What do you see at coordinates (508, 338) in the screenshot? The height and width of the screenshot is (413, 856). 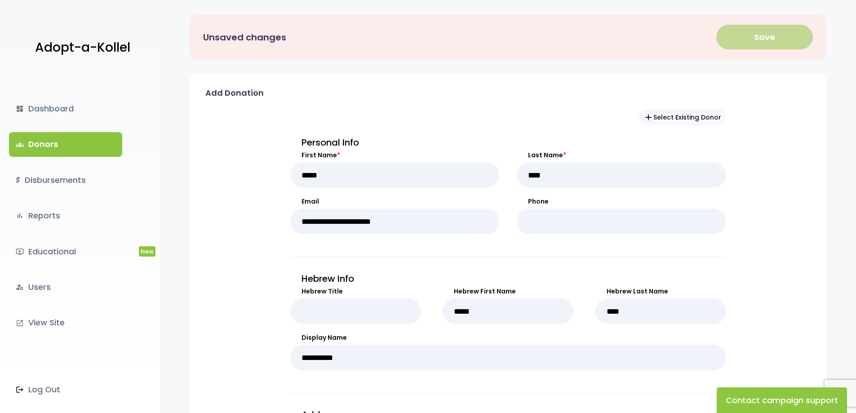 I see `label: Display Name` at bounding box center [508, 338].